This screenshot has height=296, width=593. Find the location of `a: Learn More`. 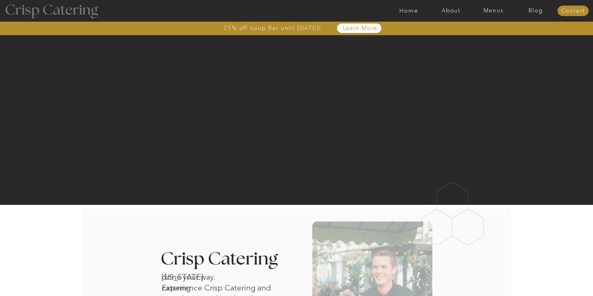

a: Learn More is located at coordinates (360, 28).